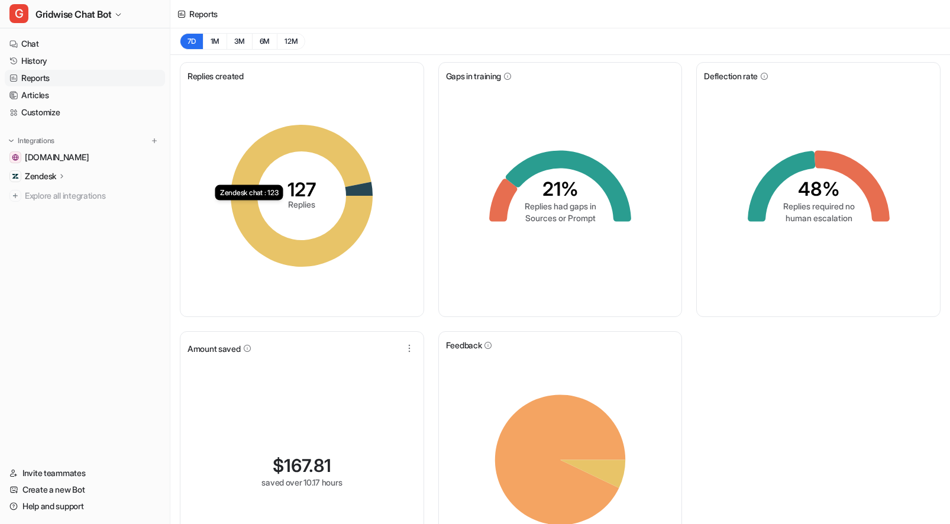 The image size is (950, 524). What do you see at coordinates (85, 490) in the screenshot?
I see `a: Create a new Bot` at bounding box center [85, 490].